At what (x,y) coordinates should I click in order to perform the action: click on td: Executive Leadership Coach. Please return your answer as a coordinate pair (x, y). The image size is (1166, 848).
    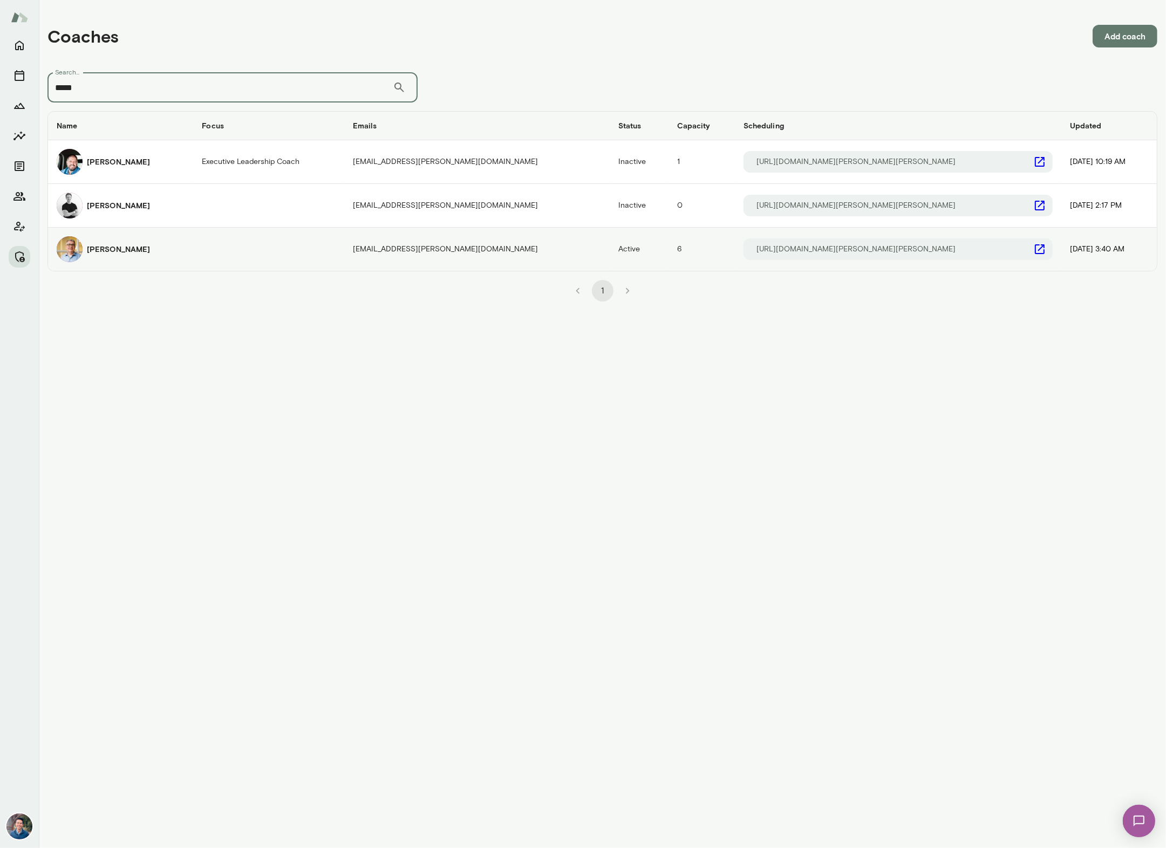
    Looking at the image, I should click on (268, 162).